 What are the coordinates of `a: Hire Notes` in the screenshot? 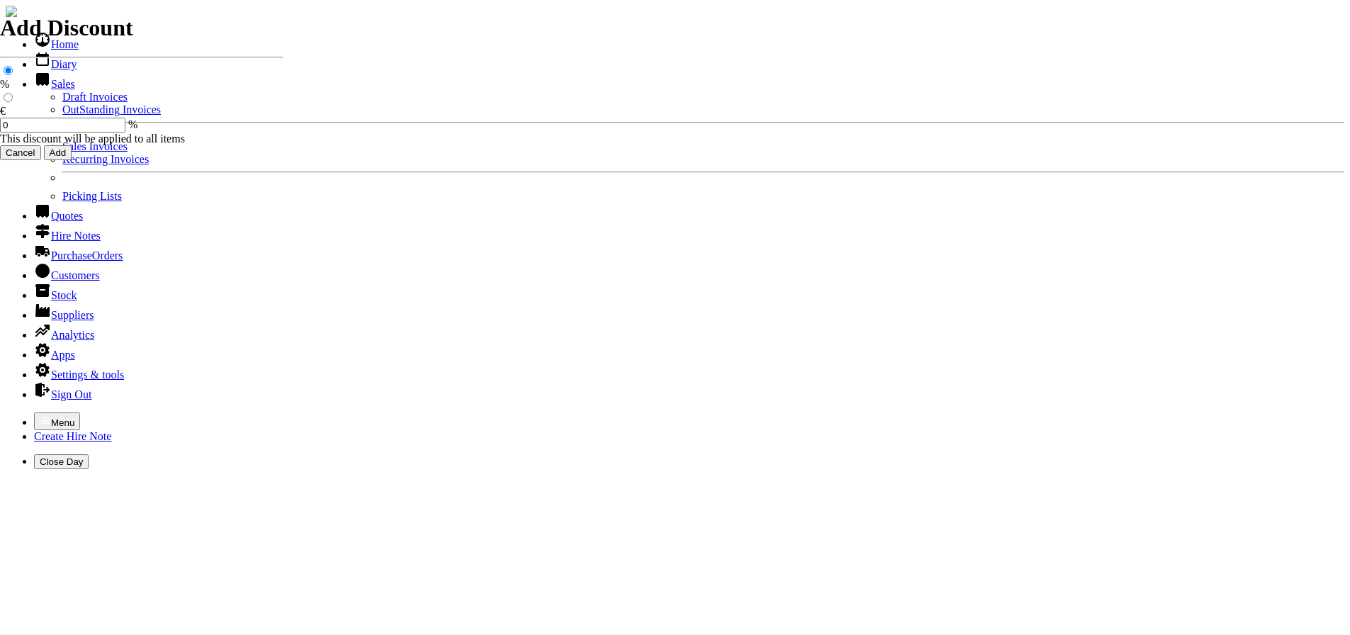 It's located at (67, 235).